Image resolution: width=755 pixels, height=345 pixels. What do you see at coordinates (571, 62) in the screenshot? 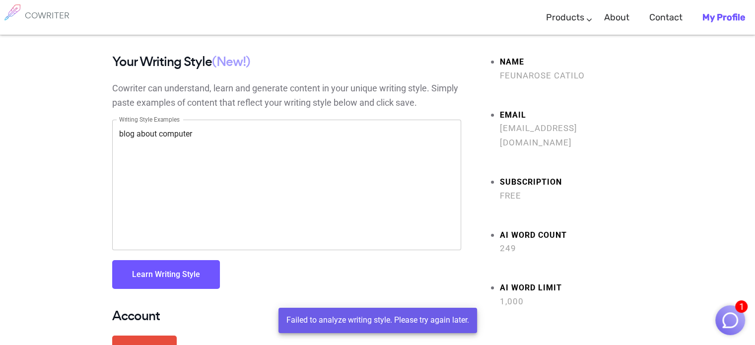
I see `strong: Name` at bounding box center [571, 62].